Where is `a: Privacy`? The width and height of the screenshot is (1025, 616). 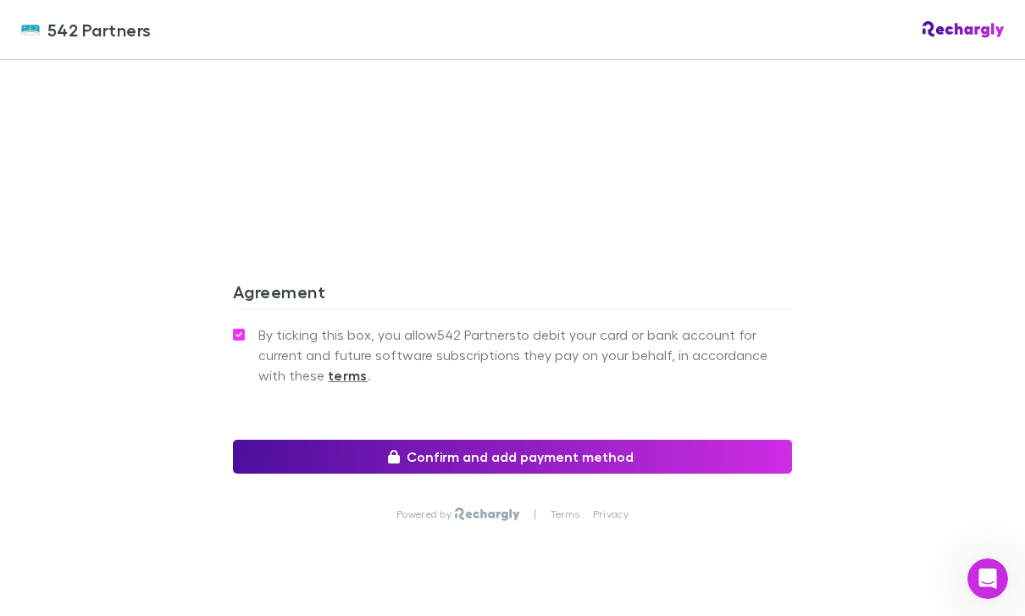 a: Privacy is located at coordinates (611, 514).